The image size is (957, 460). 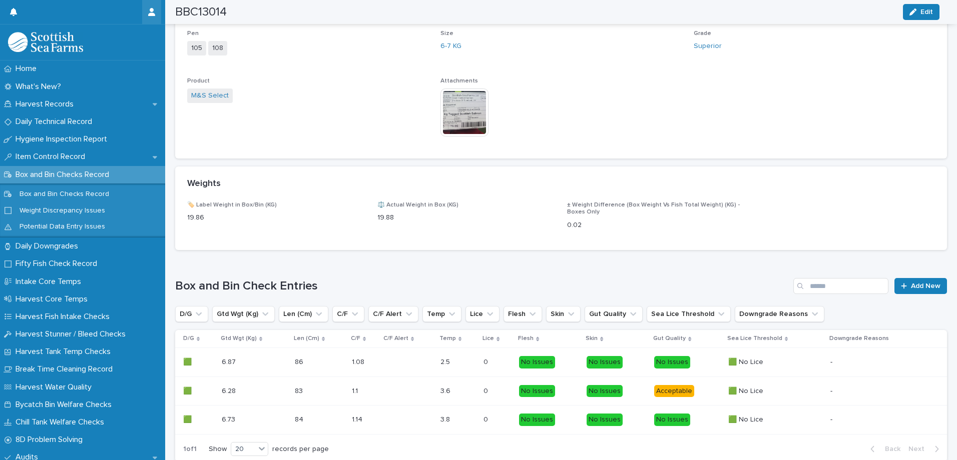 What do you see at coordinates (300, 449) in the screenshot?
I see `p: records per page` at bounding box center [300, 449].